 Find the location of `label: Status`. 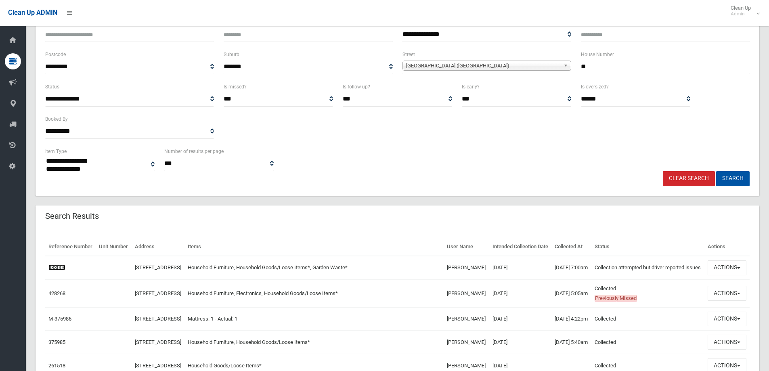

label: Status is located at coordinates (52, 87).